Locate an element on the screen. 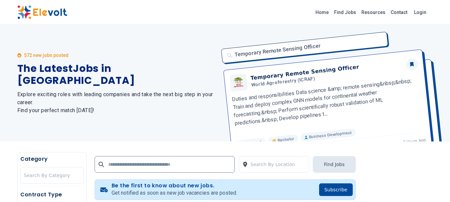  img: Elevolt is located at coordinates (42, 12).